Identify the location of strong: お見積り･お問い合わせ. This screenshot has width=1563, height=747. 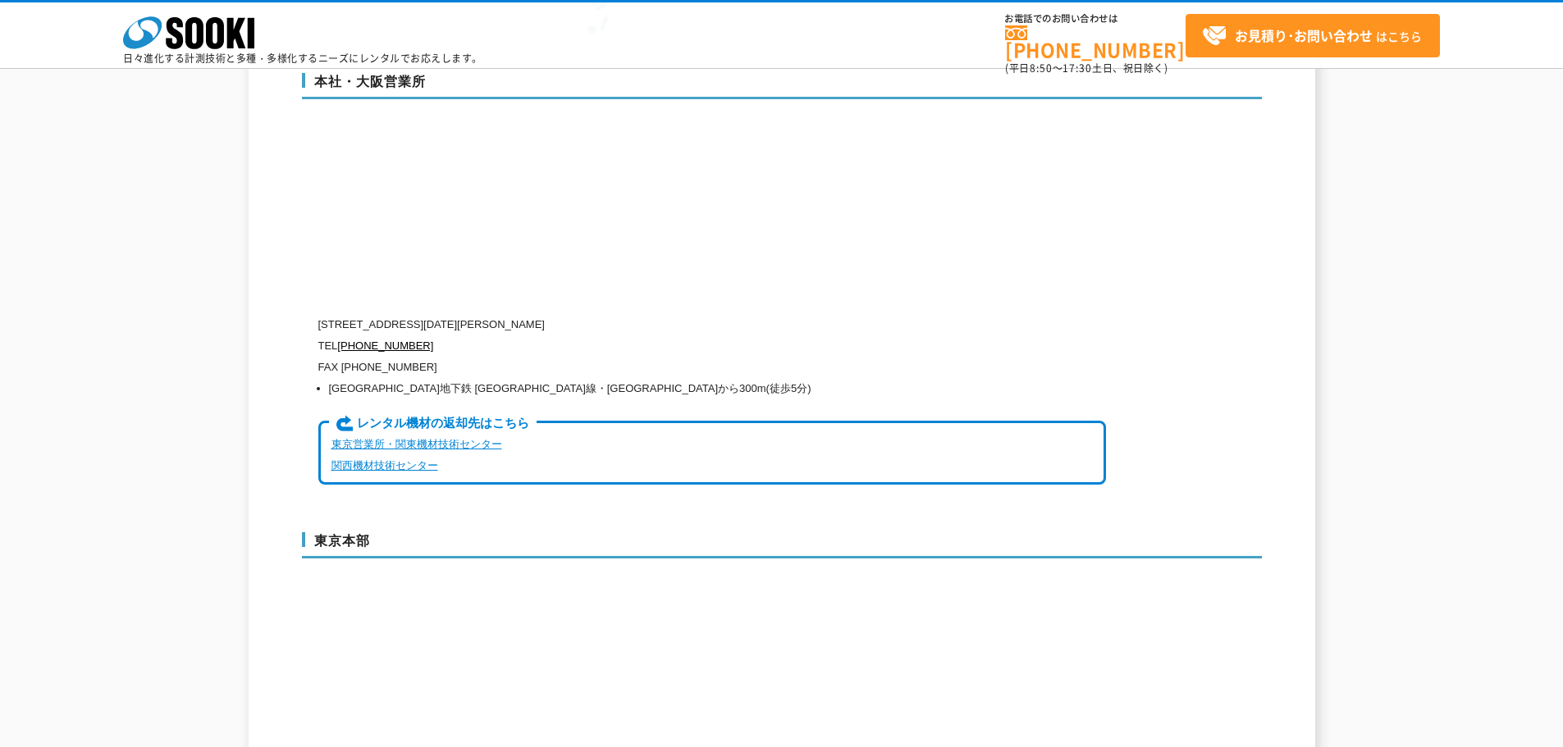
(1303, 35).